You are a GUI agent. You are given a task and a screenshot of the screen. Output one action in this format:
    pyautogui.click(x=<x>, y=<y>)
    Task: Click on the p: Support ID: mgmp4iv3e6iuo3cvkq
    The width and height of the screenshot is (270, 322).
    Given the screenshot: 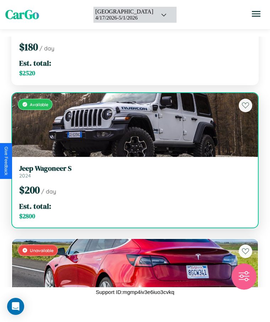 What is the action you would take?
    pyautogui.click(x=135, y=292)
    